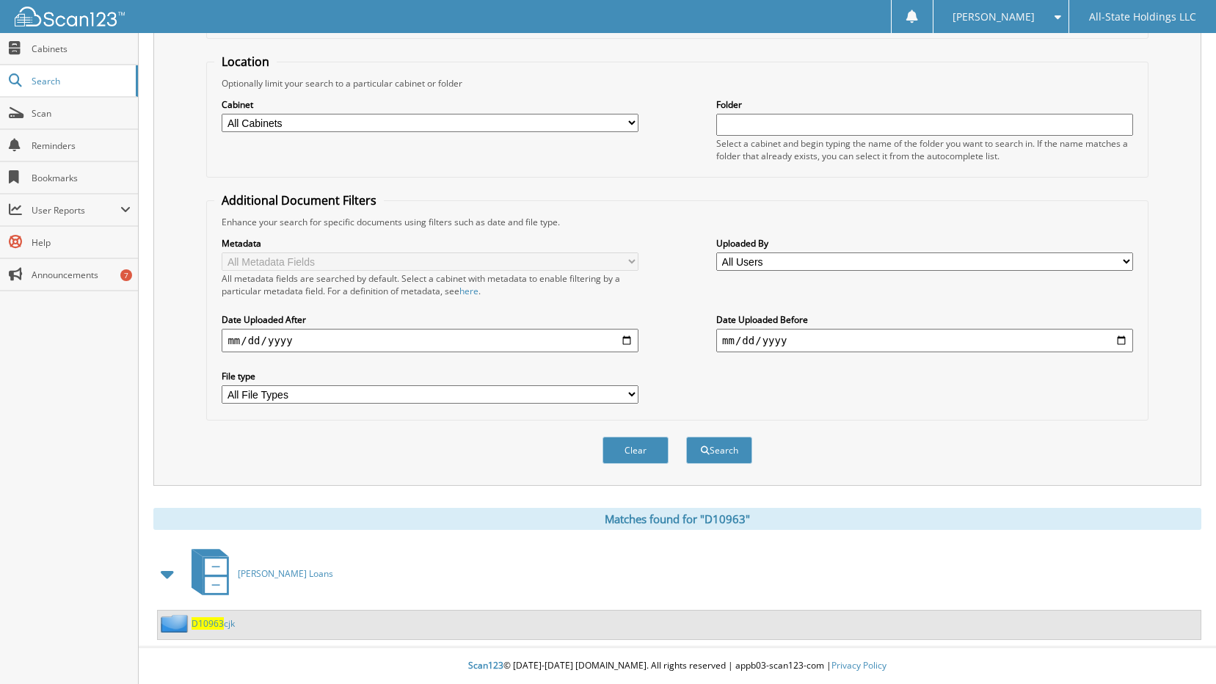 This screenshot has width=1216, height=684. I want to click on label: Cabinet, so click(430, 104).